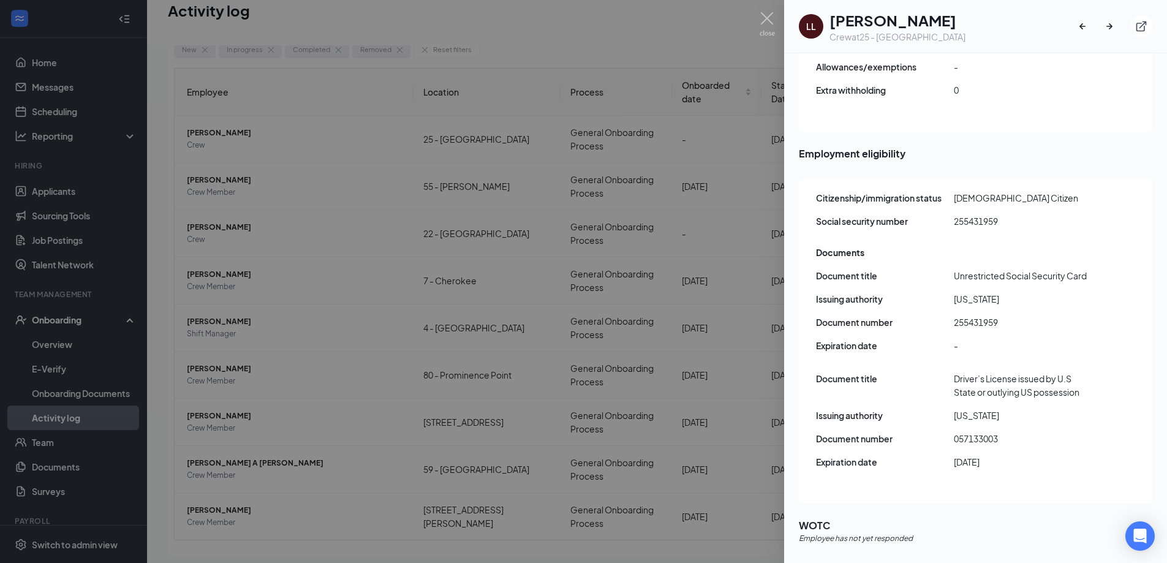 This screenshot has width=1167, height=563. Describe the element at coordinates (1022, 276) in the screenshot. I see `span: Unrestricted Social Security Card` at that location.